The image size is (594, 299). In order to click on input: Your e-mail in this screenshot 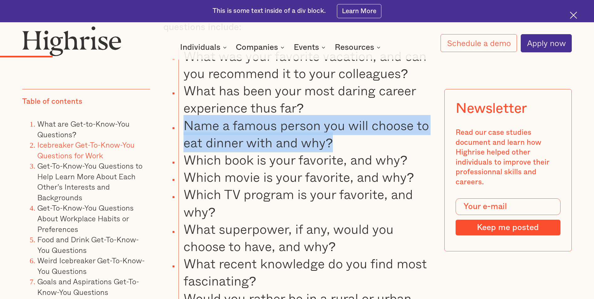, I will do `click(508, 206)`.